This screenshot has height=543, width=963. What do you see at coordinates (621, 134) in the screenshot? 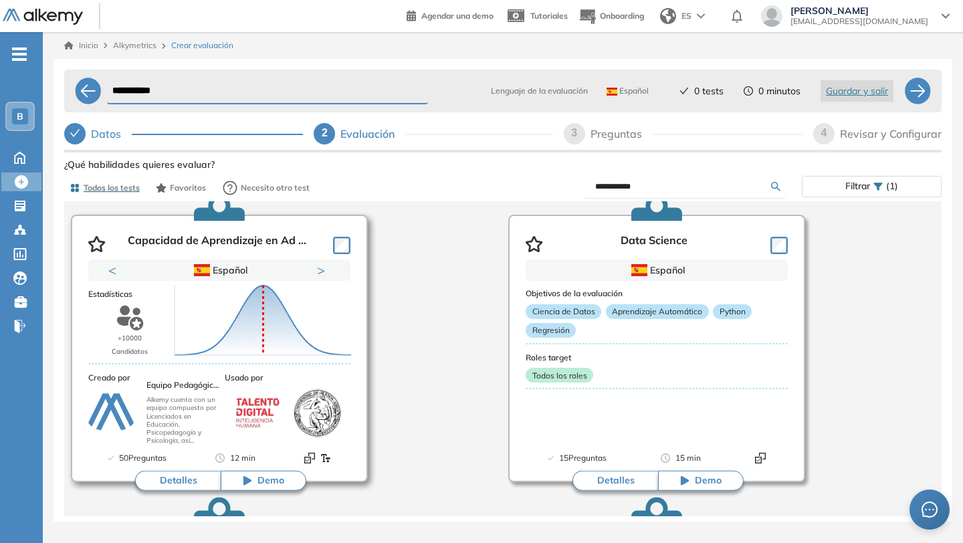
I see `div: Preguntas` at bounding box center [621, 134].